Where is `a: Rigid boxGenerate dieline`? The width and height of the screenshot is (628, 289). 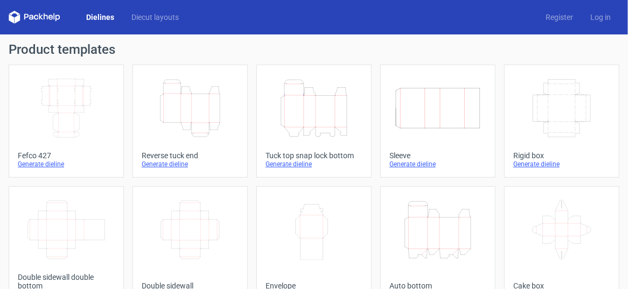
a: Rigid boxGenerate dieline is located at coordinates (562, 121).